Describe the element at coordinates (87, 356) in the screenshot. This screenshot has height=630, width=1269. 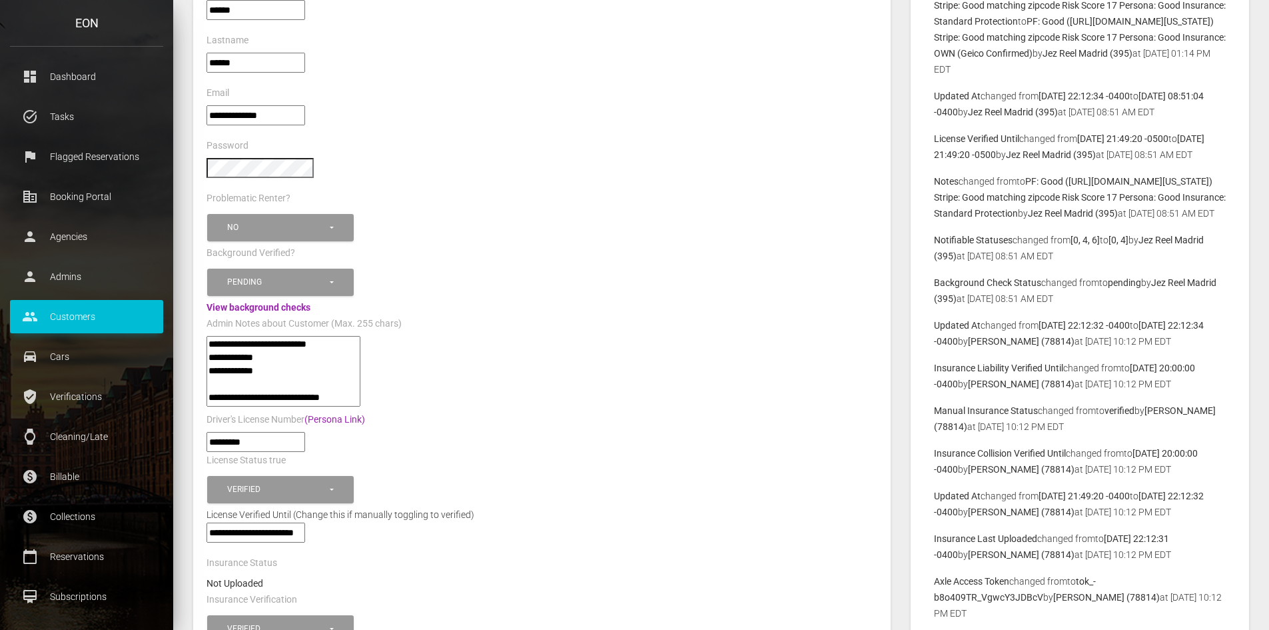
I see `a: drive_eta Cars` at that location.